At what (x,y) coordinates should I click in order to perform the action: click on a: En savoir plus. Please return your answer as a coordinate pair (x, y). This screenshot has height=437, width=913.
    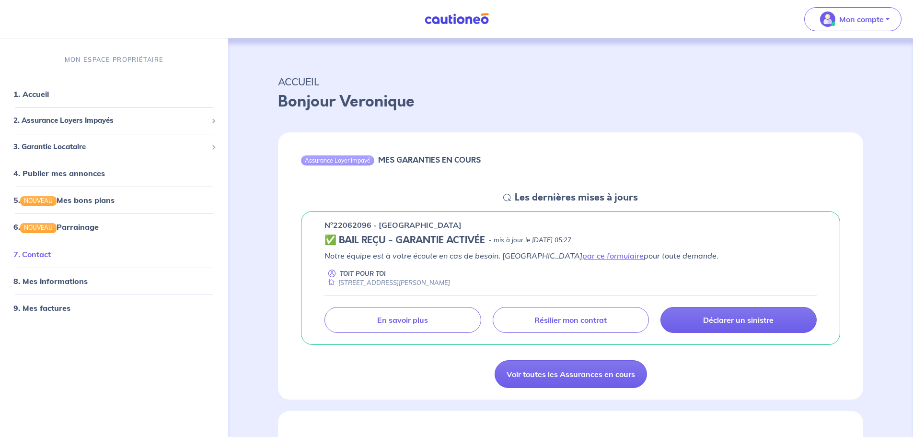
    Looking at the image, I should click on (403, 320).